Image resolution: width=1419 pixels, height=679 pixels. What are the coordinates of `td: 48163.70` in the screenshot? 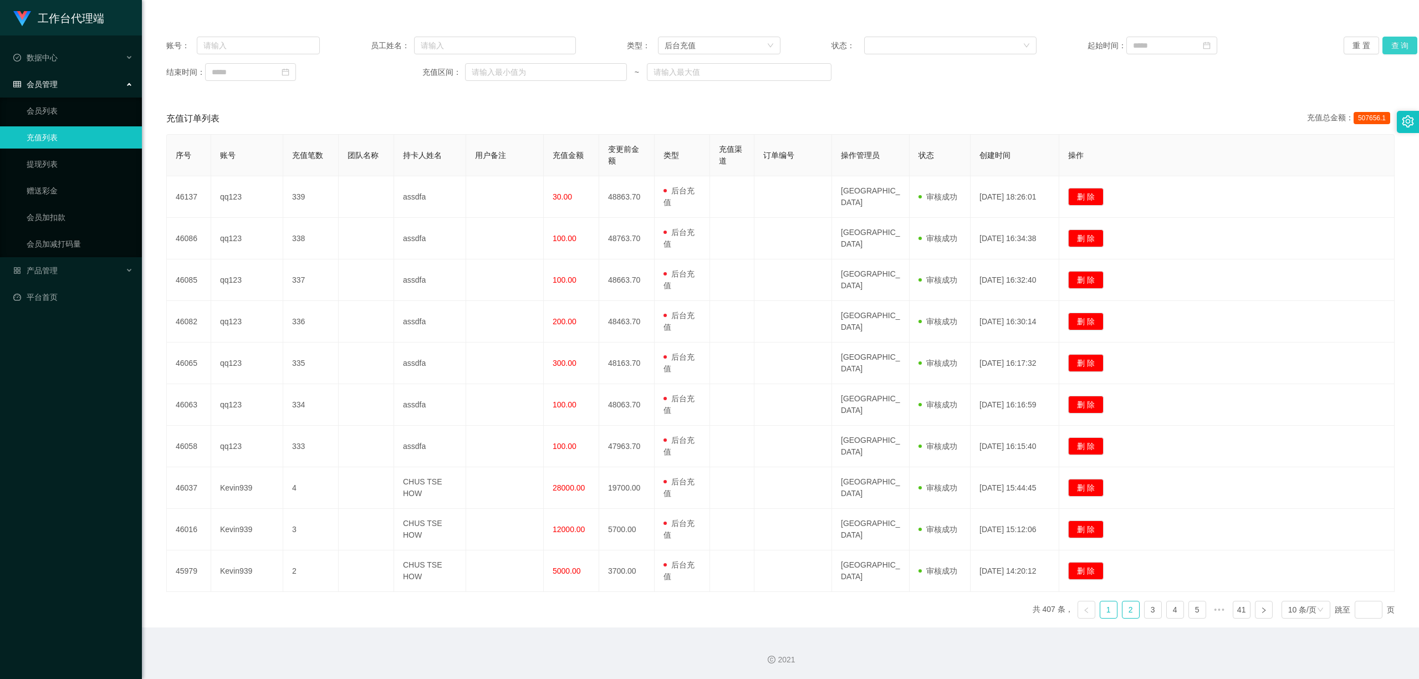 It's located at (627, 363).